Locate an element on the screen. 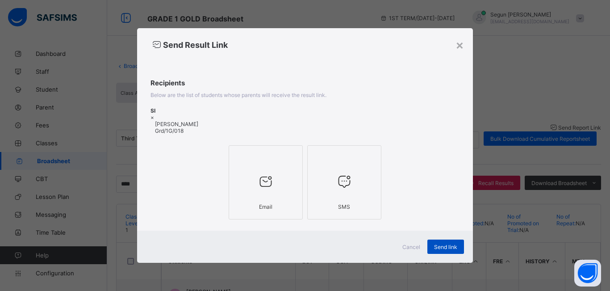 This screenshot has width=610, height=291. div: SMS is located at coordinates (344, 206).